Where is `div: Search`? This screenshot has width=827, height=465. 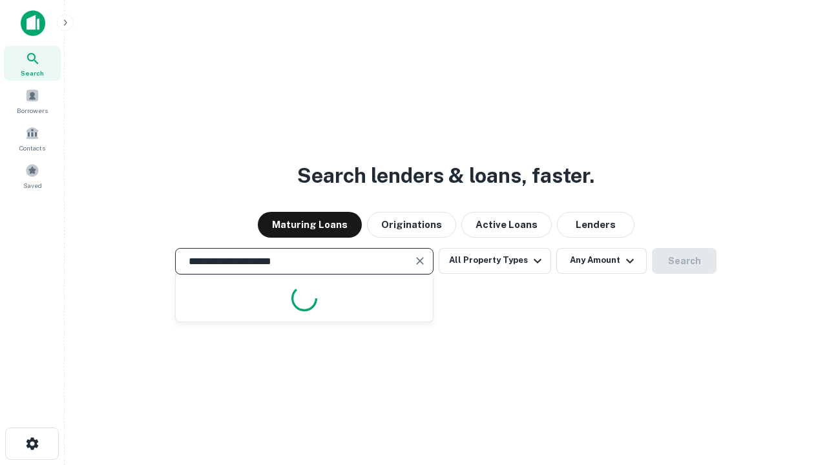 div: Search is located at coordinates (32, 63).